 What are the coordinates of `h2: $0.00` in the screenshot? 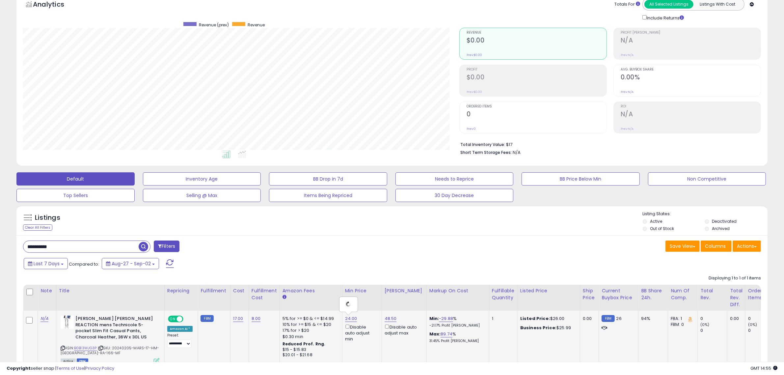 It's located at (537, 78).